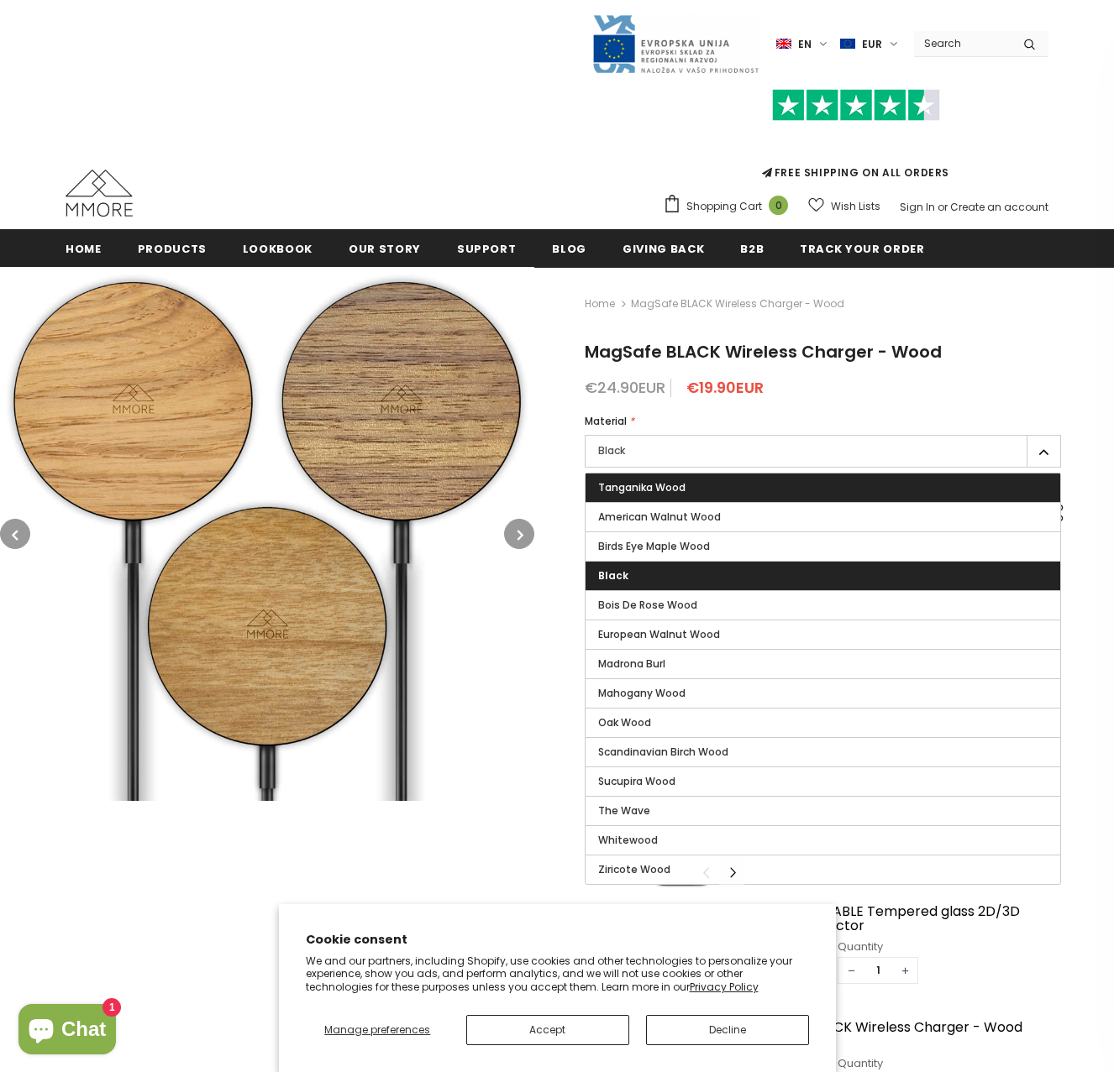 The height and width of the screenshot is (1072, 1114). Describe the element at coordinates (277, 248) in the screenshot. I see `a: Lookbook` at that location.